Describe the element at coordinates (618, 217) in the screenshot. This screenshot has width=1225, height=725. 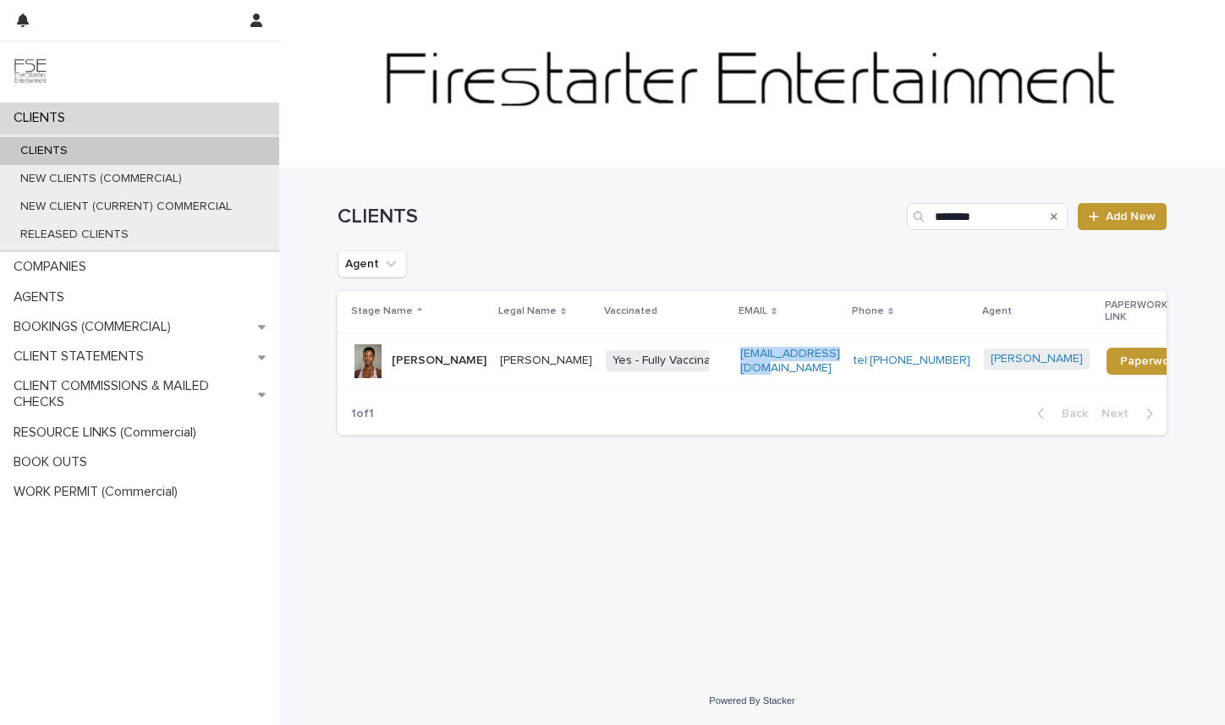
I see `h1: CLIENTS` at that location.